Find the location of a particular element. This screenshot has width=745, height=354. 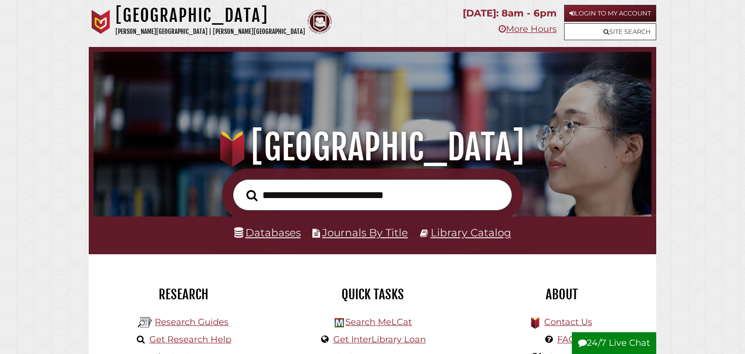

a: Research Guides is located at coordinates (192, 322).